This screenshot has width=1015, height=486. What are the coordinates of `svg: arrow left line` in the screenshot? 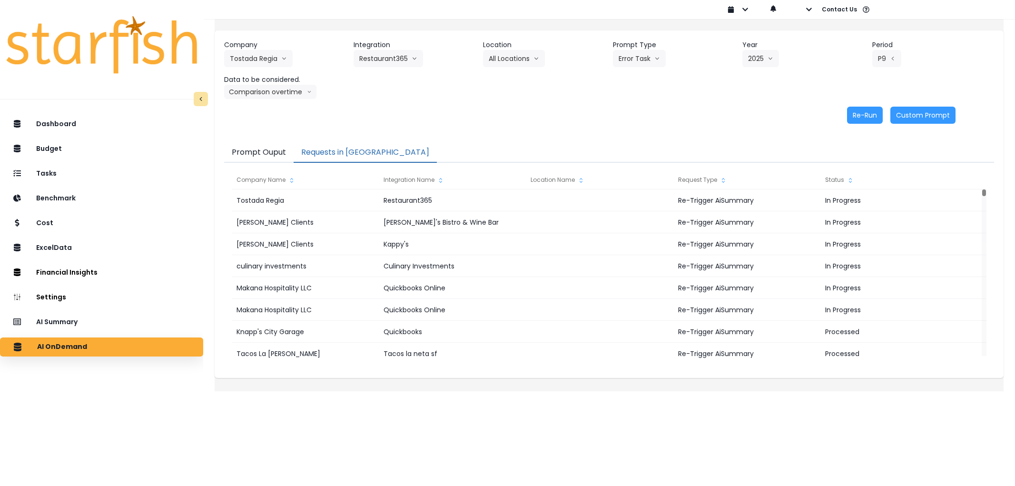 It's located at (893, 59).